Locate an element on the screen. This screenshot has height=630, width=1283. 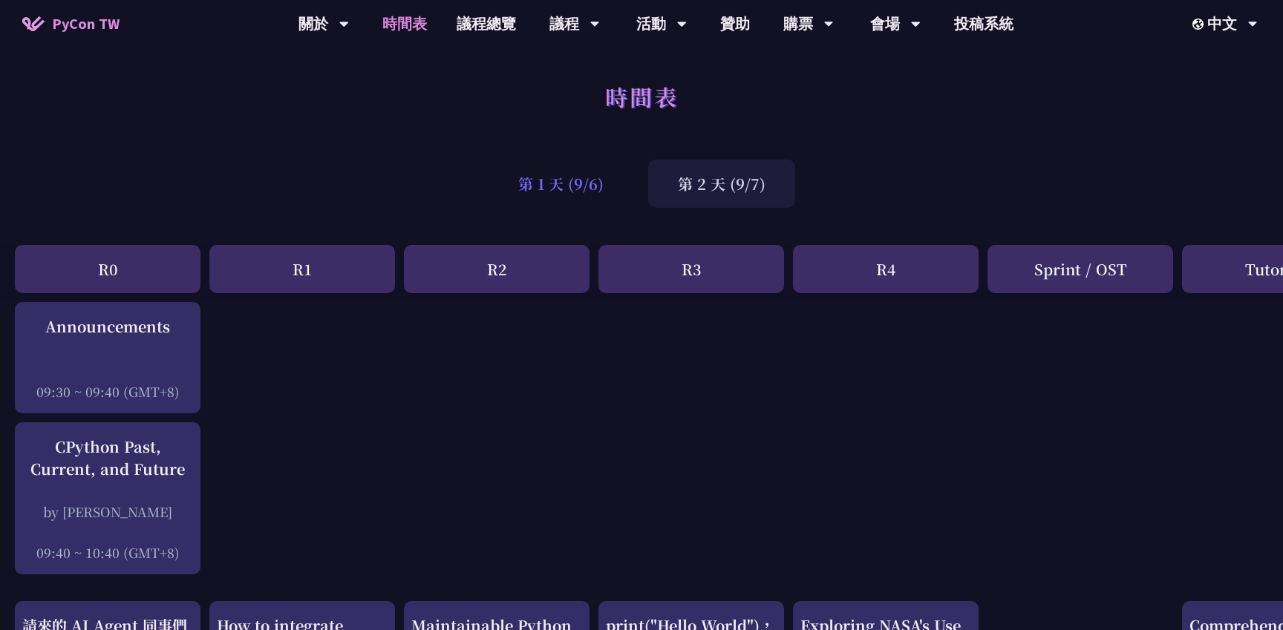
img: Home icon of PyCon TW 2025 is located at coordinates (33, 24).